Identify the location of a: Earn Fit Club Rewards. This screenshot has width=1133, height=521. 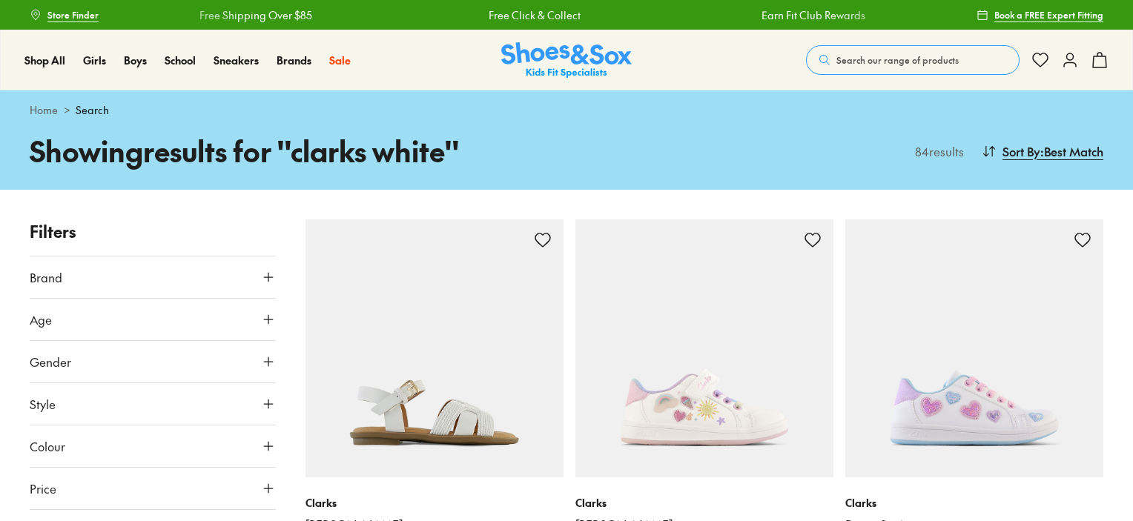
(780, 15).